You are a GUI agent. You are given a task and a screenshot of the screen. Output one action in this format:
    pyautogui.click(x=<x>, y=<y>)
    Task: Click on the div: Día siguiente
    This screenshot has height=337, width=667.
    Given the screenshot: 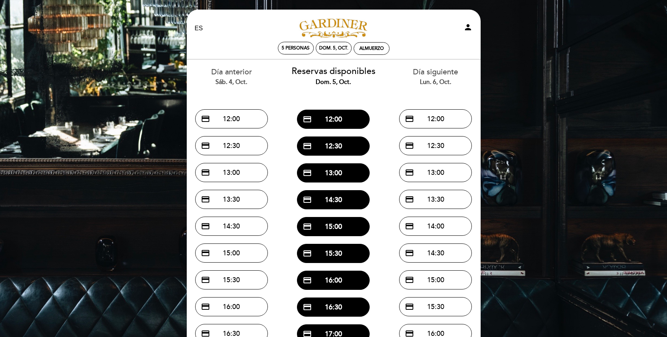 What is the action you would take?
    pyautogui.click(x=436, y=76)
    